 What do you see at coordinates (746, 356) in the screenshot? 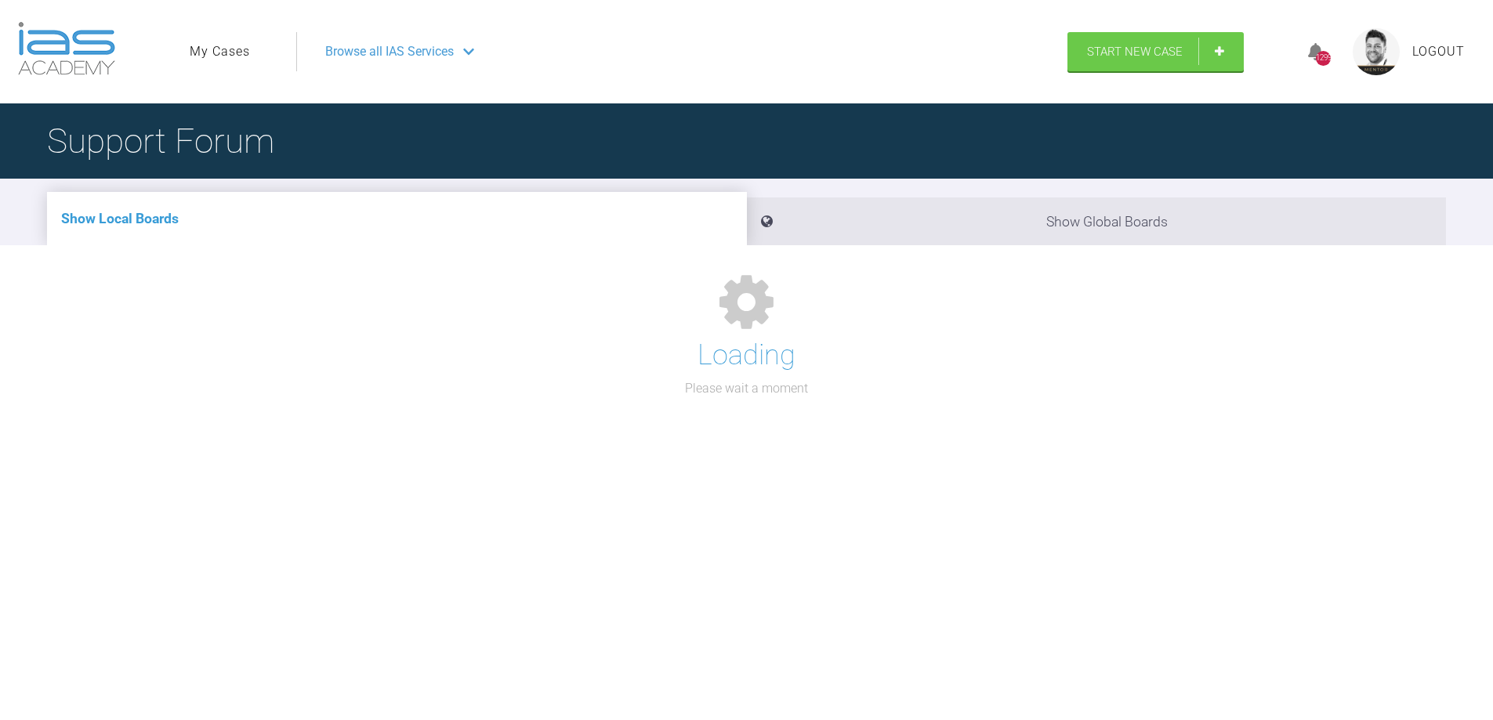
I see `h1: Loading` at bounding box center [746, 356].